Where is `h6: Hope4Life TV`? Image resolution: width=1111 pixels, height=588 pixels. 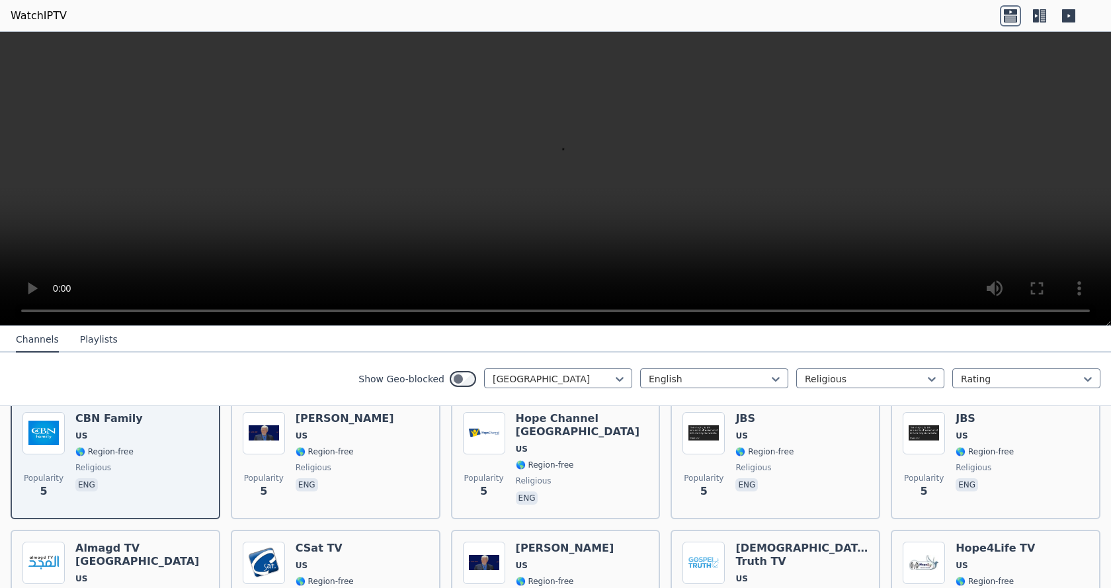
h6: Hope4Life TV is located at coordinates (995, 548).